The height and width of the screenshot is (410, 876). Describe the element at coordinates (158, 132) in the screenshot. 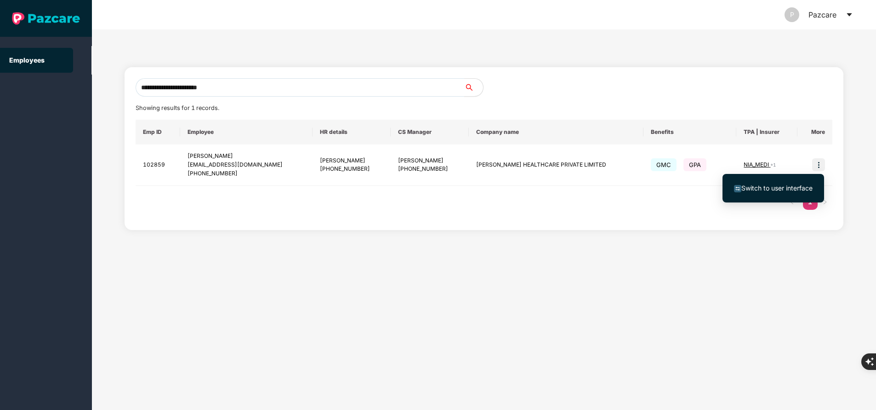

I see `th: Emp ID` at that location.